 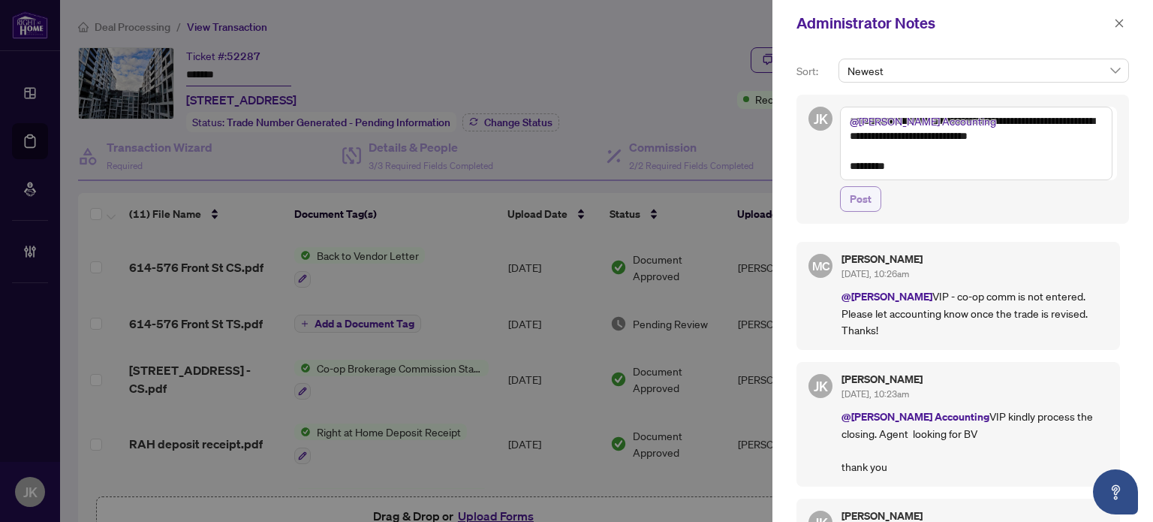 What do you see at coordinates (820, 265) in the screenshot?
I see `span: MC` at bounding box center [820, 265].